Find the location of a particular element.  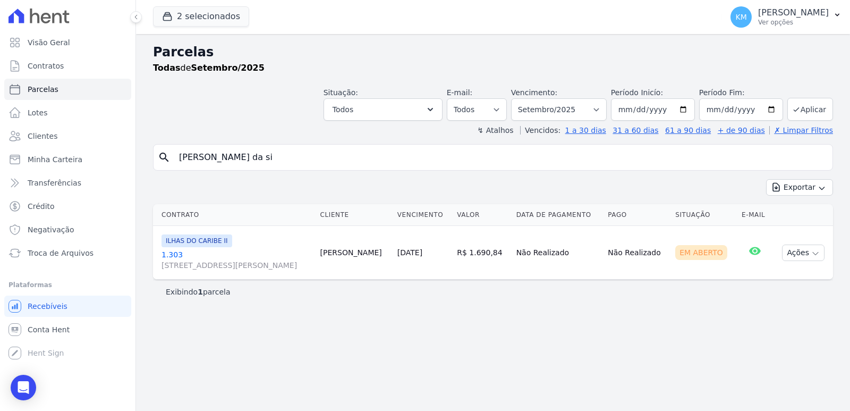

button: Exportar is located at coordinates (799, 187).